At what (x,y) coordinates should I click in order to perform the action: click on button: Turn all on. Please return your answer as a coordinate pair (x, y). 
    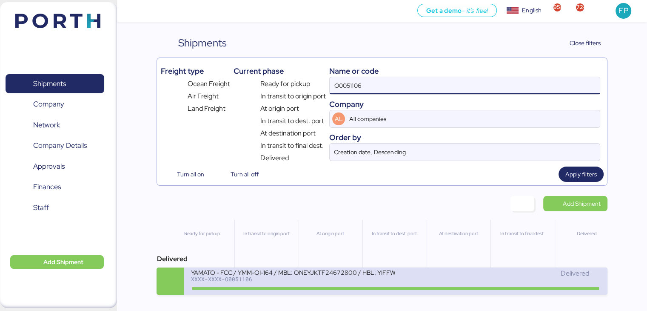
    Looking at the image, I should click on (186, 174).